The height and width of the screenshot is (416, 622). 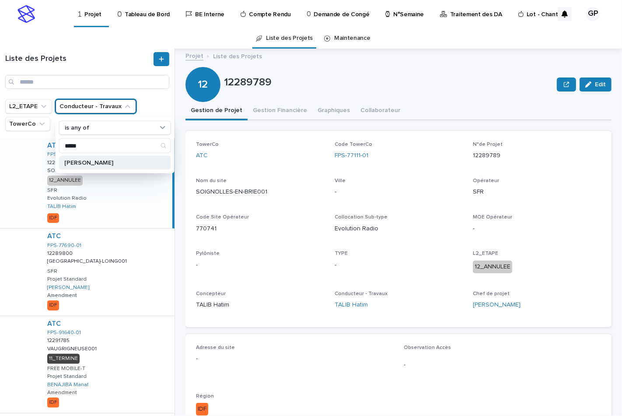 What do you see at coordinates (238, 56) in the screenshot?
I see `p: Liste des Projets` at bounding box center [238, 56].